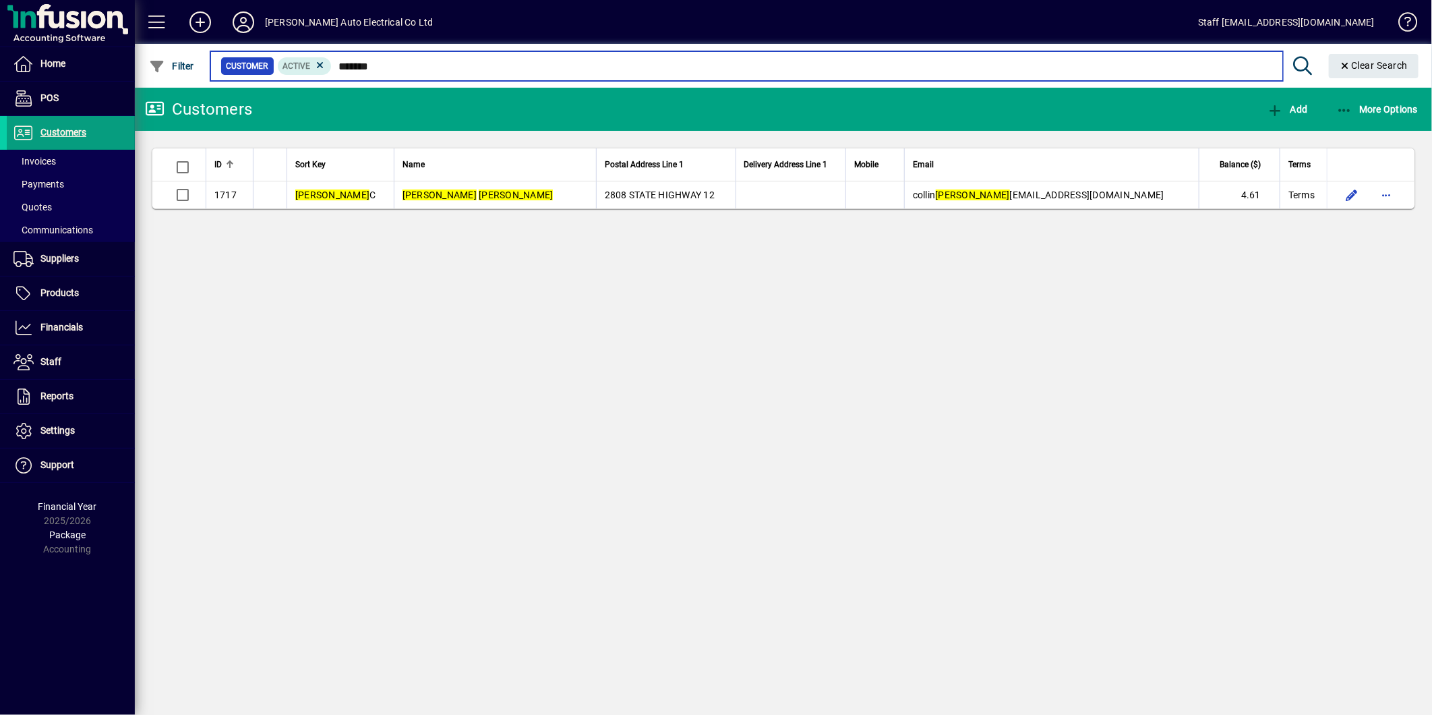  I want to click on span: Filter, so click(171, 66).